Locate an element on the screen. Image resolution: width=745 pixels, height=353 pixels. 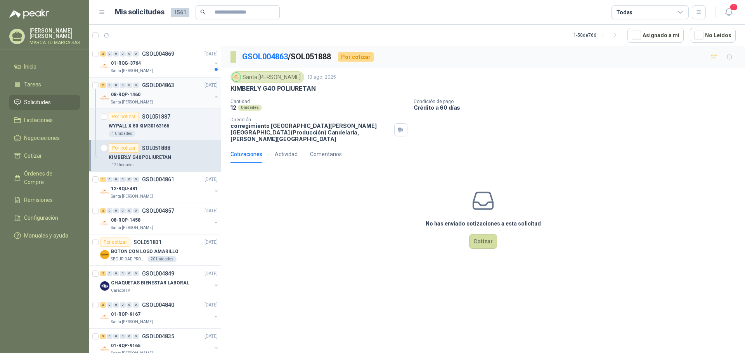
p: SOL051887 is located at coordinates (156, 117).